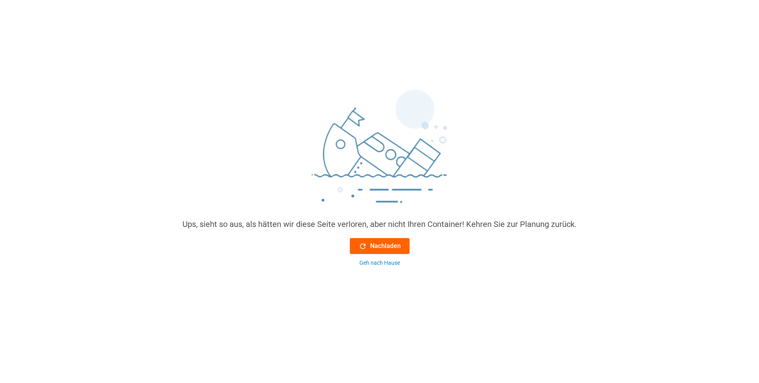 The width and height of the screenshot is (759, 383). I want to click on div: Geh nach Hause, so click(380, 263).